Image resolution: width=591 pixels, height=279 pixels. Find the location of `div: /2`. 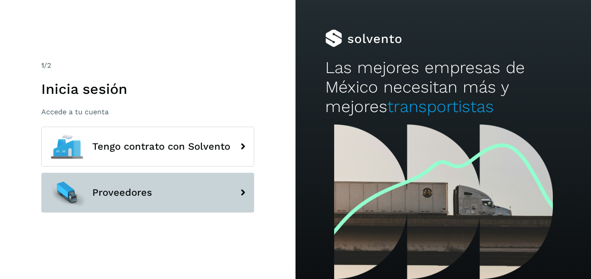

div: /2 is located at coordinates (148, 66).